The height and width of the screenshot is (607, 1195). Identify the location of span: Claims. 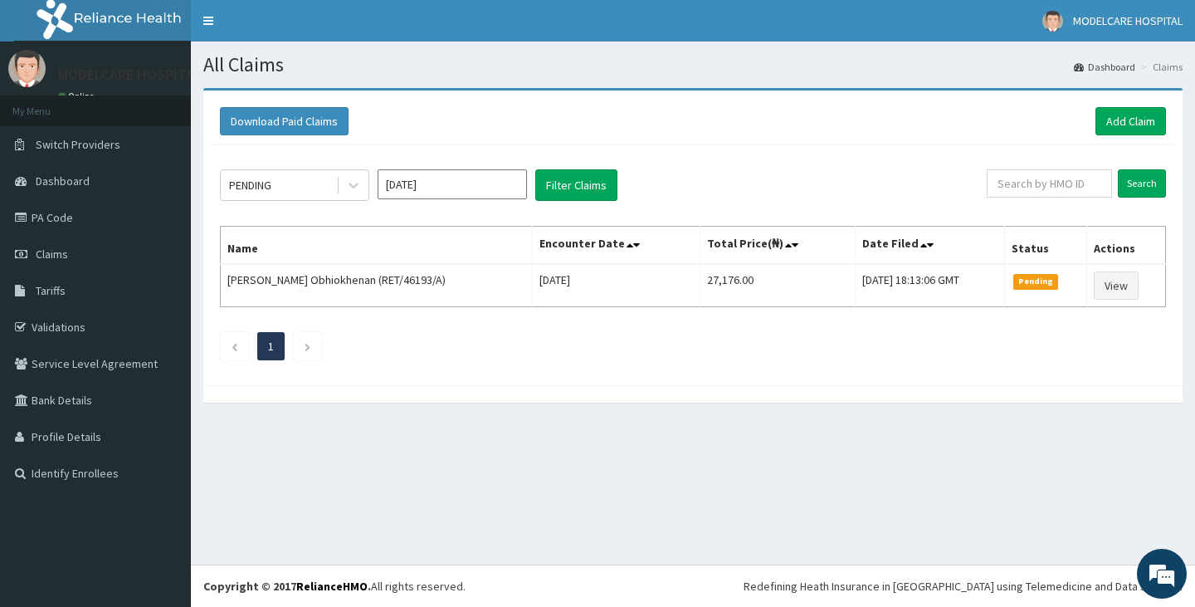
(51, 254).